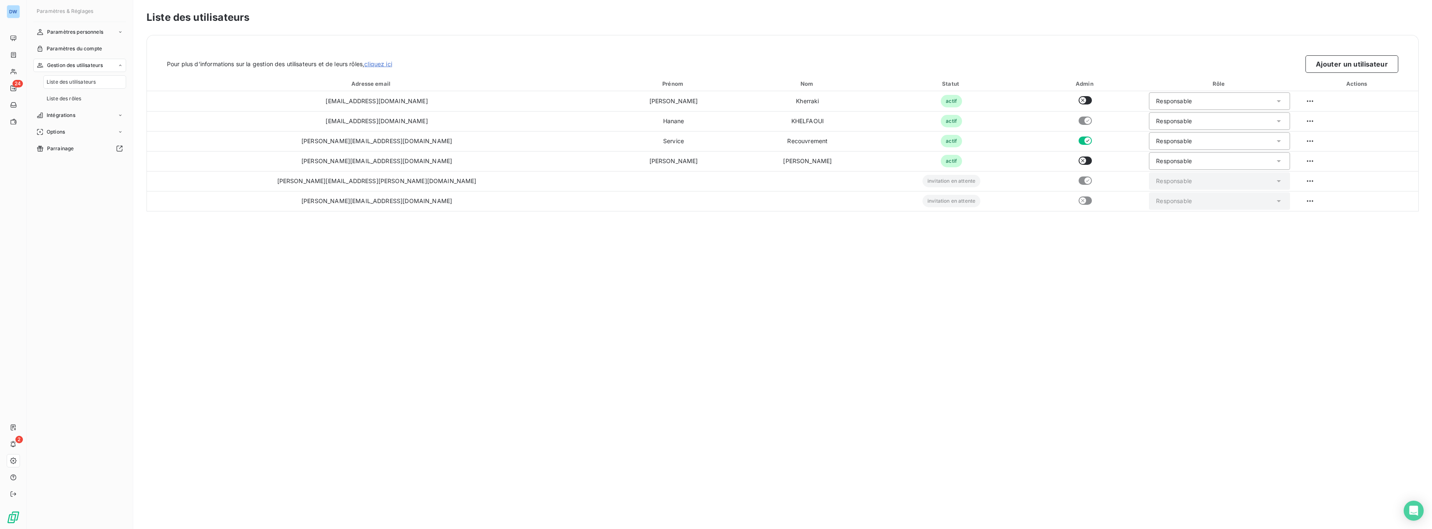 This screenshot has width=1432, height=529. I want to click on span: Paramètres personnels, so click(75, 32).